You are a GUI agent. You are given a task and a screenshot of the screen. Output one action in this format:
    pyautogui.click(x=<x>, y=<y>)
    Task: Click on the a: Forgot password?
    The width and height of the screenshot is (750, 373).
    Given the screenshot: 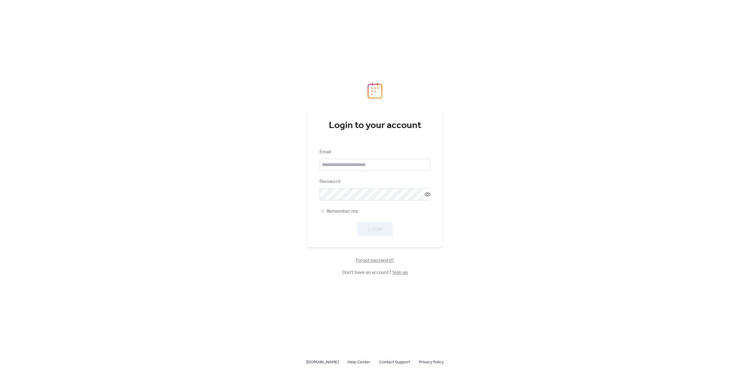 What is the action you would take?
    pyautogui.click(x=375, y=261)
    